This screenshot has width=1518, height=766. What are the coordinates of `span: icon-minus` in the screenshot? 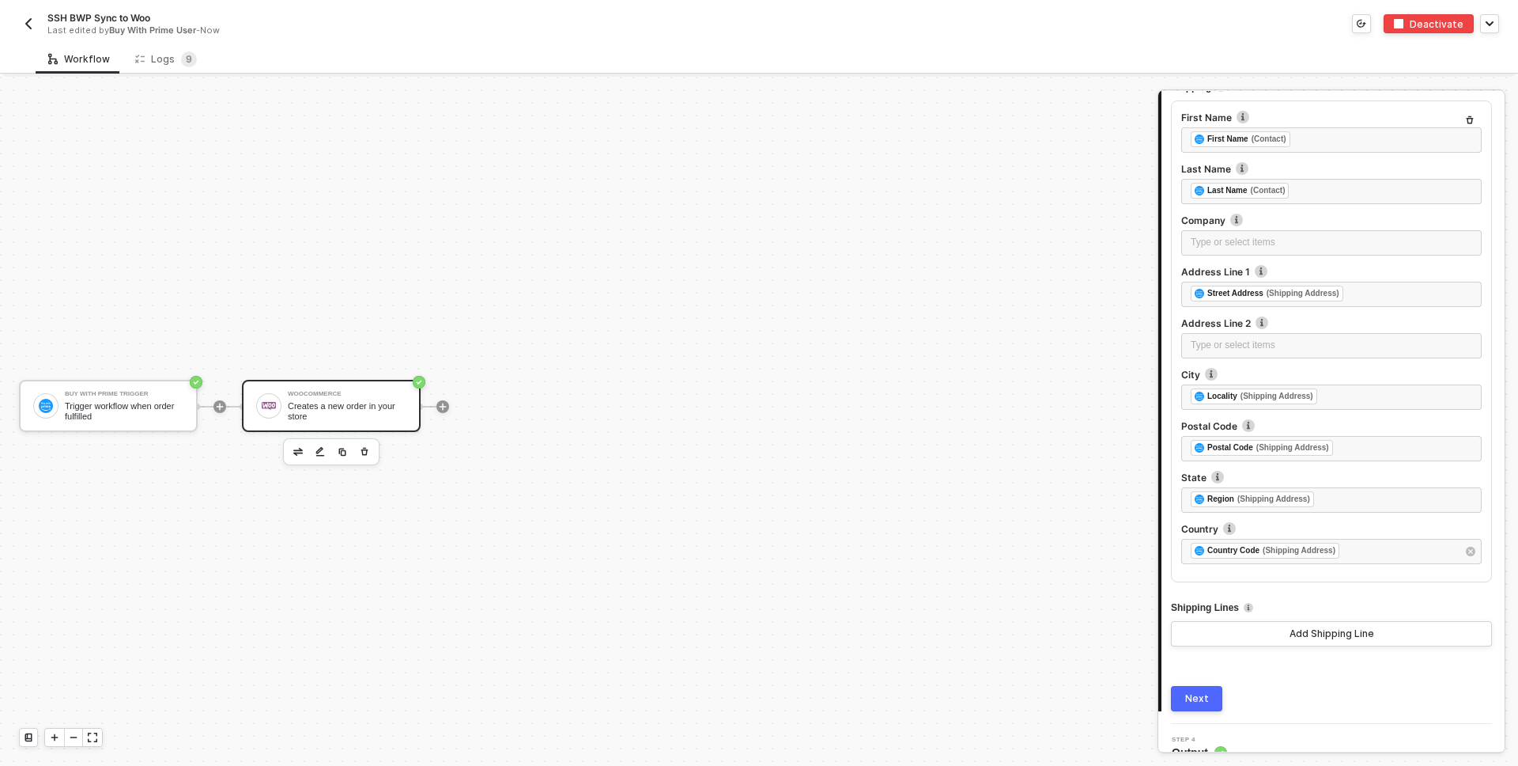 It's located at (74, 737).